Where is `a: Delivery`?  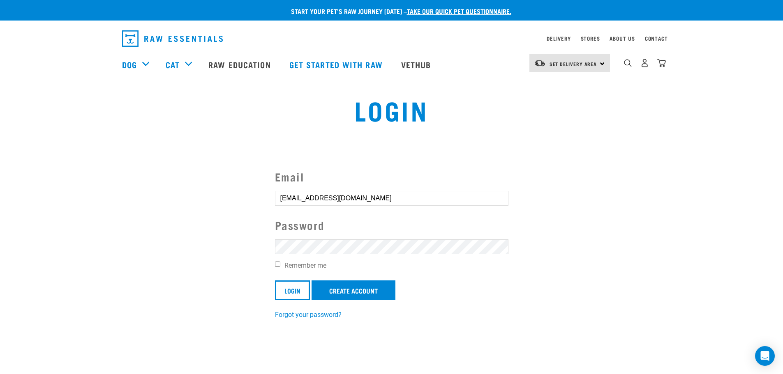 a: Delivery is located at coordinates (558, 38).